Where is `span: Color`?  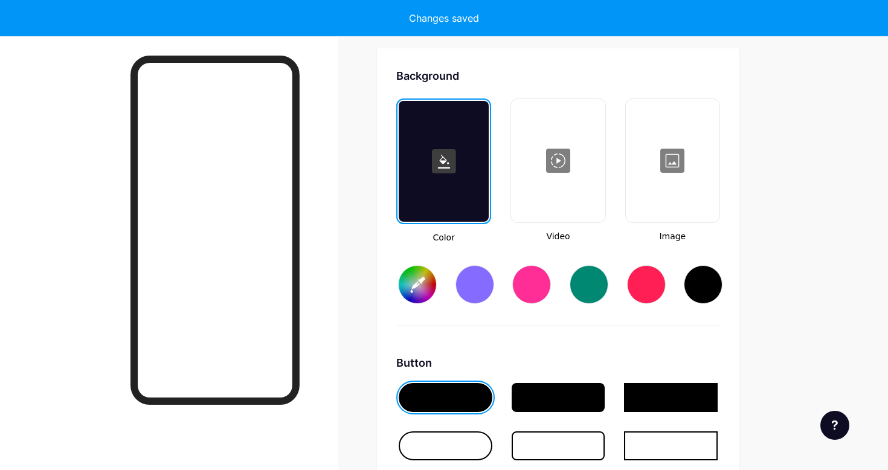
span: Color is located at coordinates (444, 237).